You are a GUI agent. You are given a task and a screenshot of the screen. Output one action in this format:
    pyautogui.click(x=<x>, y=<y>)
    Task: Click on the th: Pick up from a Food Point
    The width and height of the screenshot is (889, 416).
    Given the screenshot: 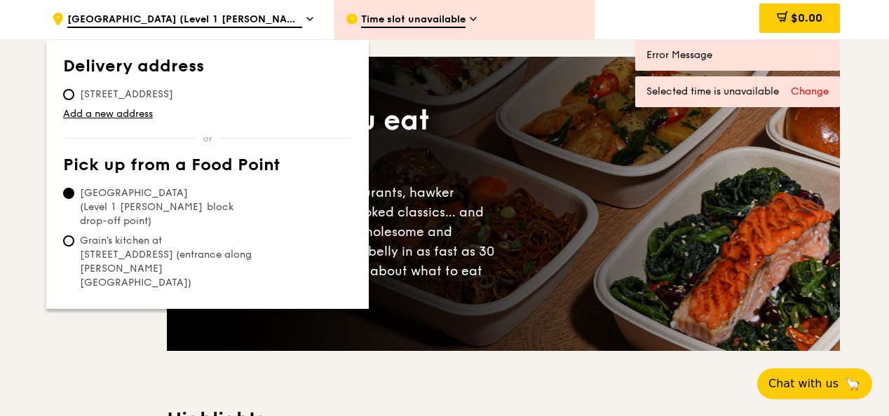 What is the action you would take?
    pyautogui.click(x=208, y=168)
    